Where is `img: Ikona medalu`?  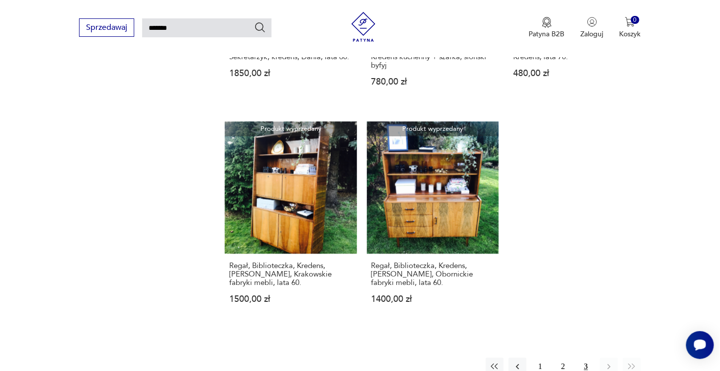 img: Ikona medalu is located at coordinates (547, 22).